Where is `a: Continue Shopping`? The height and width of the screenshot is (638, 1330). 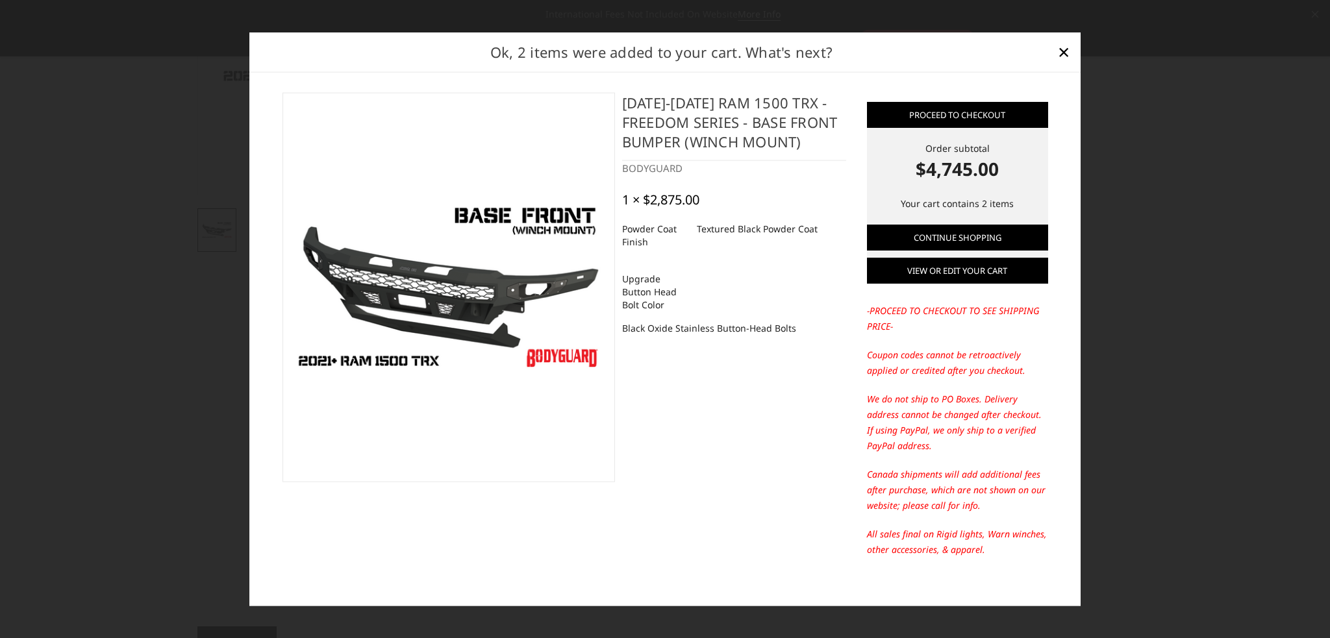 a: Continue Shopping is located at coordinates (957, 238).